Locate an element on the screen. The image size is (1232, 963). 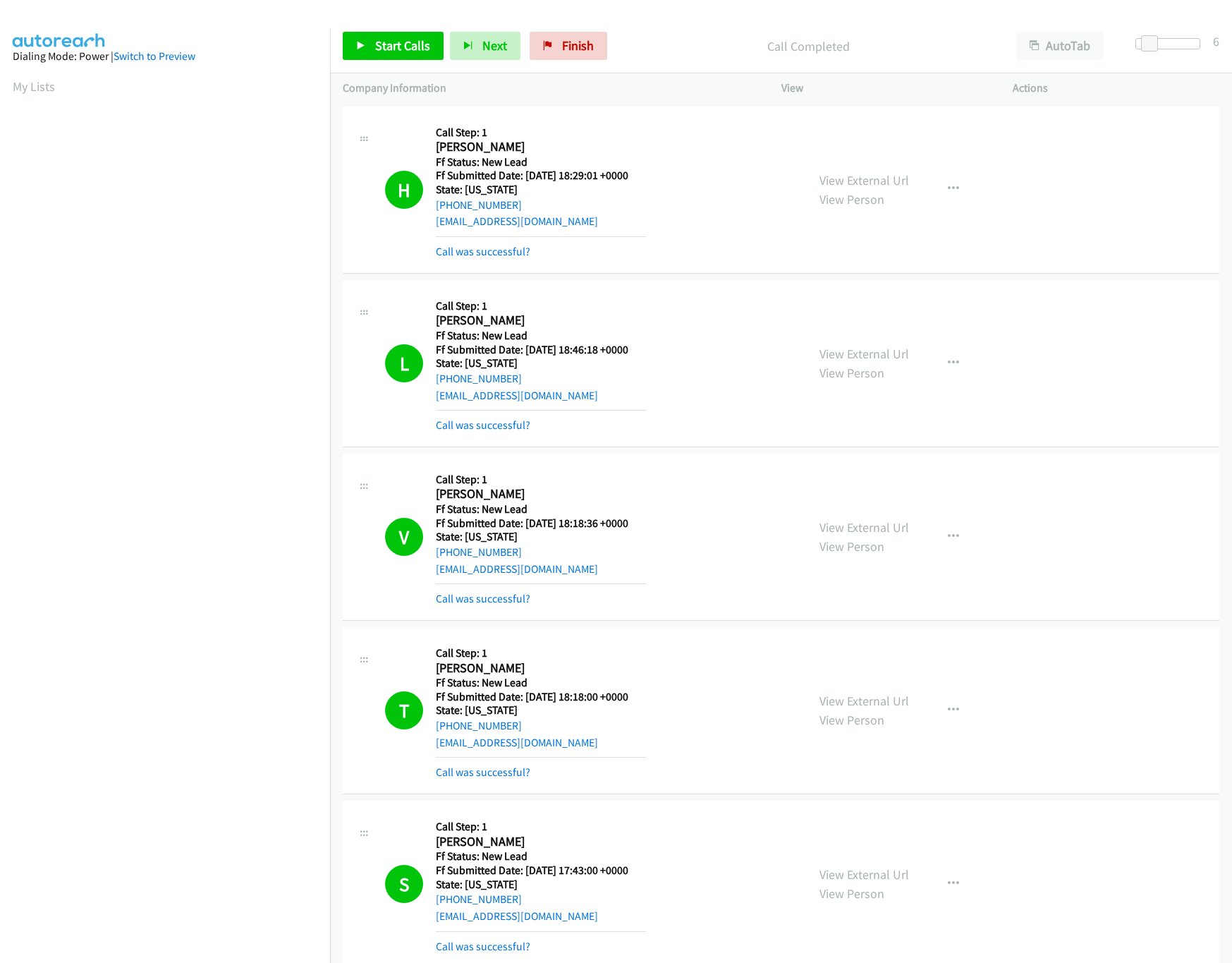
a: Finish is located at coordinates (568, 46).